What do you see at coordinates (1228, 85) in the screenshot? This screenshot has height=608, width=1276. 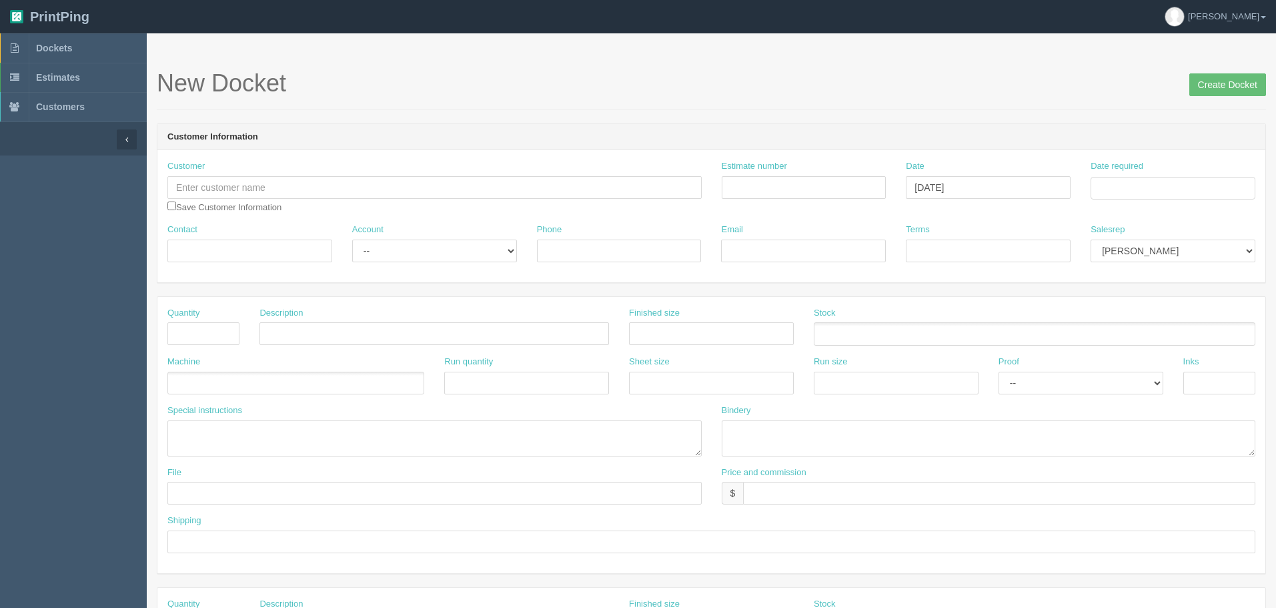 I see `input: Create Docket` at bounding box center [1228, 85].